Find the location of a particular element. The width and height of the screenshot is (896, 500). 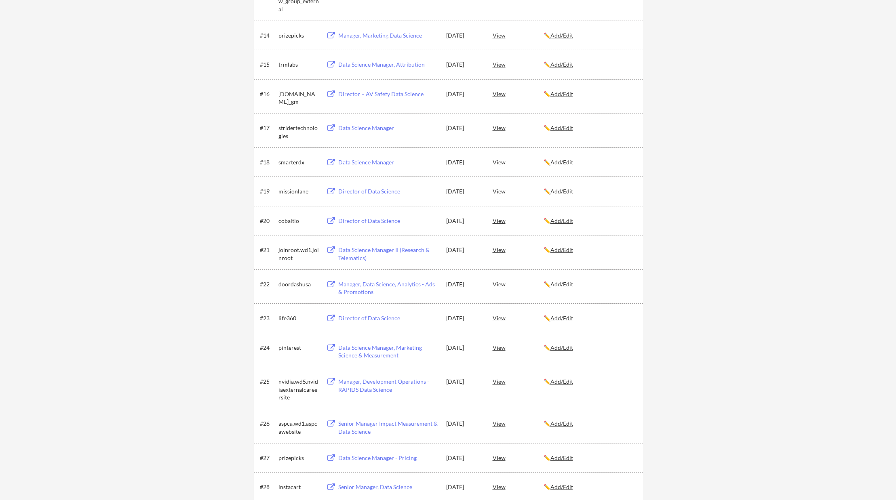

div: Data Science Manager II (Research & Telematics) is located at coordinates (388, 254).